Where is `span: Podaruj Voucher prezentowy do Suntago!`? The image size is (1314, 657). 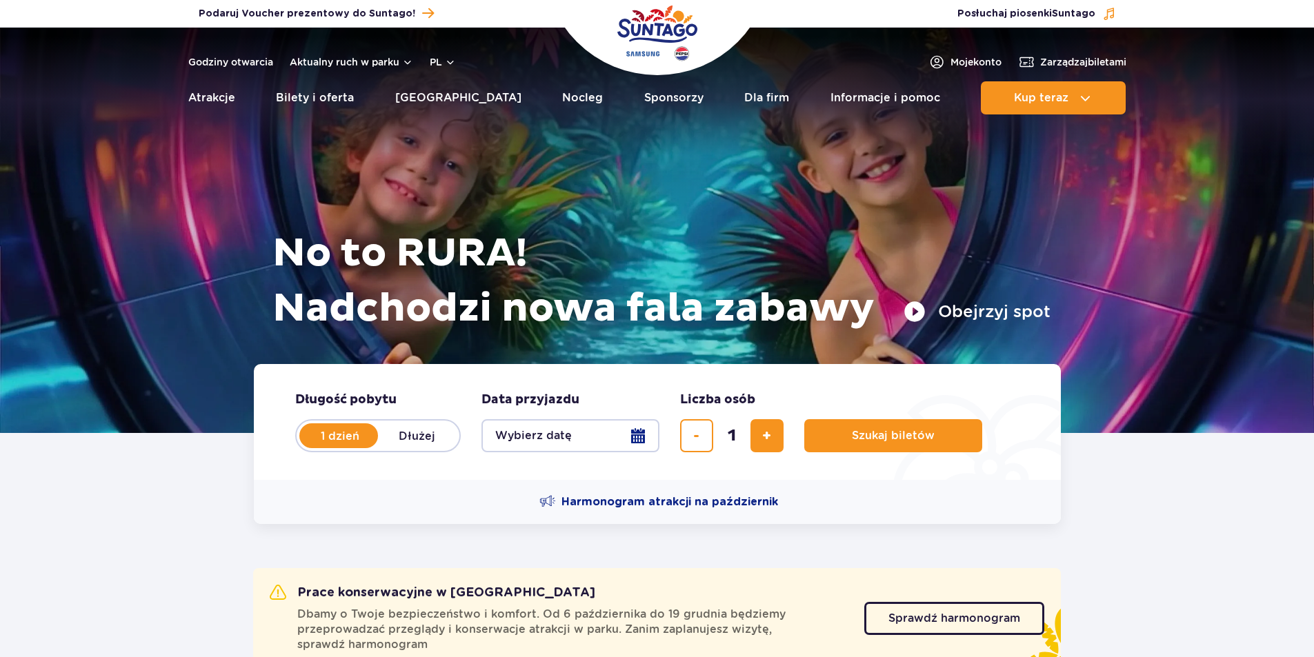
span: Podaruj Voucher prezentowy do Suntago! is located at coordinates (307, 14).